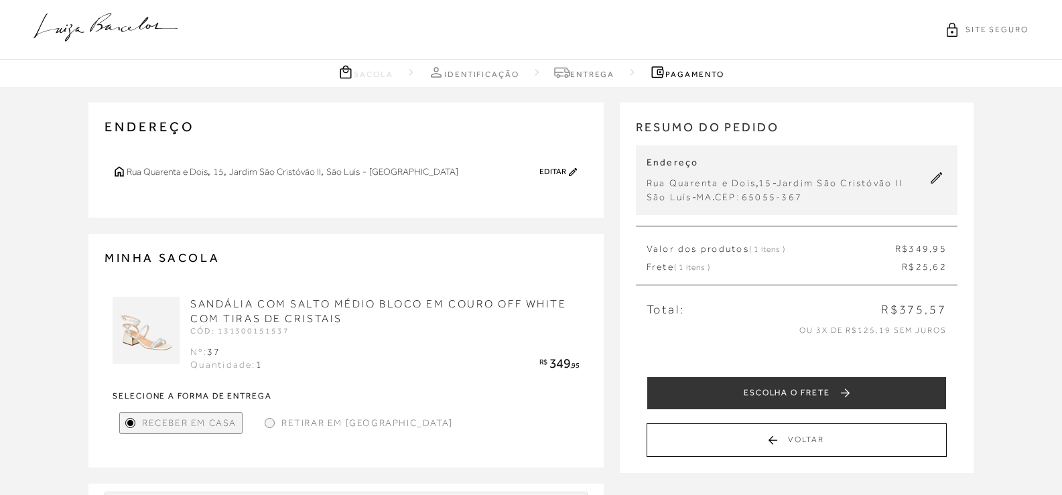 The width and height of the screenshot is (1062, 495). What do you see at coordinates (666, 310) in the screenshot?
I see `span: Total:` at bounding box center [666, 310].